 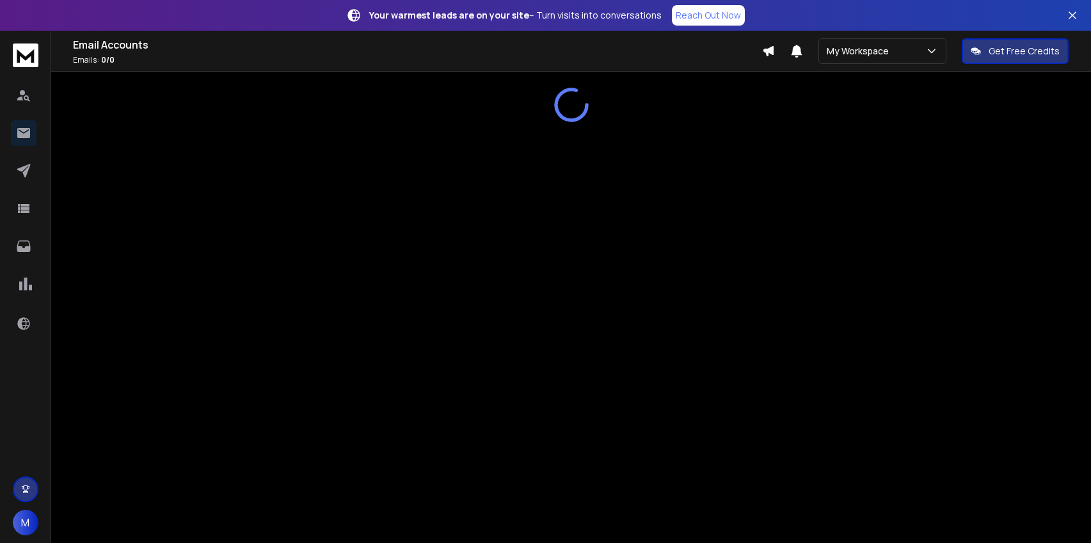 I want to click on h1: Email Accounts, so click(x=417, y=45).